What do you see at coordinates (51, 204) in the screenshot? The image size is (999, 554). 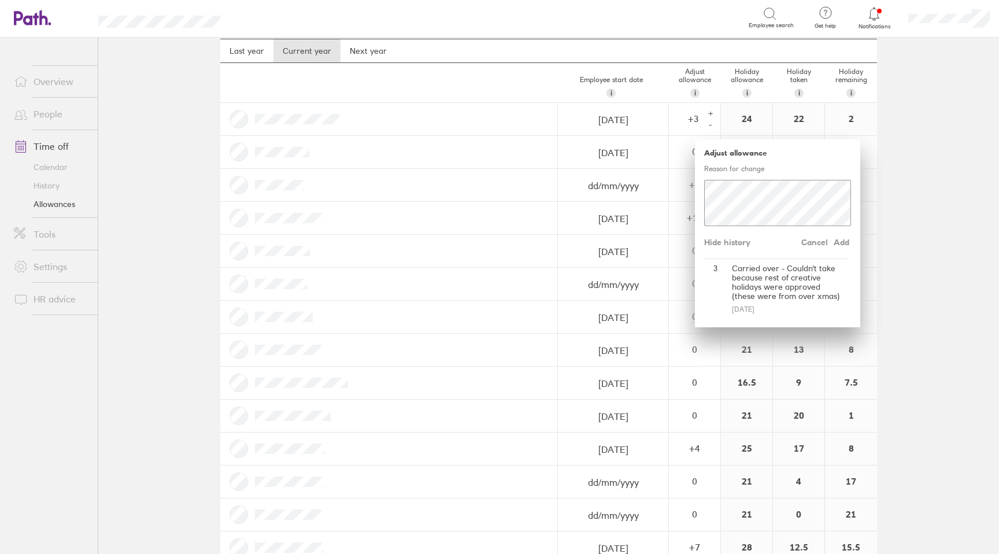 I see `a: Allowances` at bounding box center [51, 204].